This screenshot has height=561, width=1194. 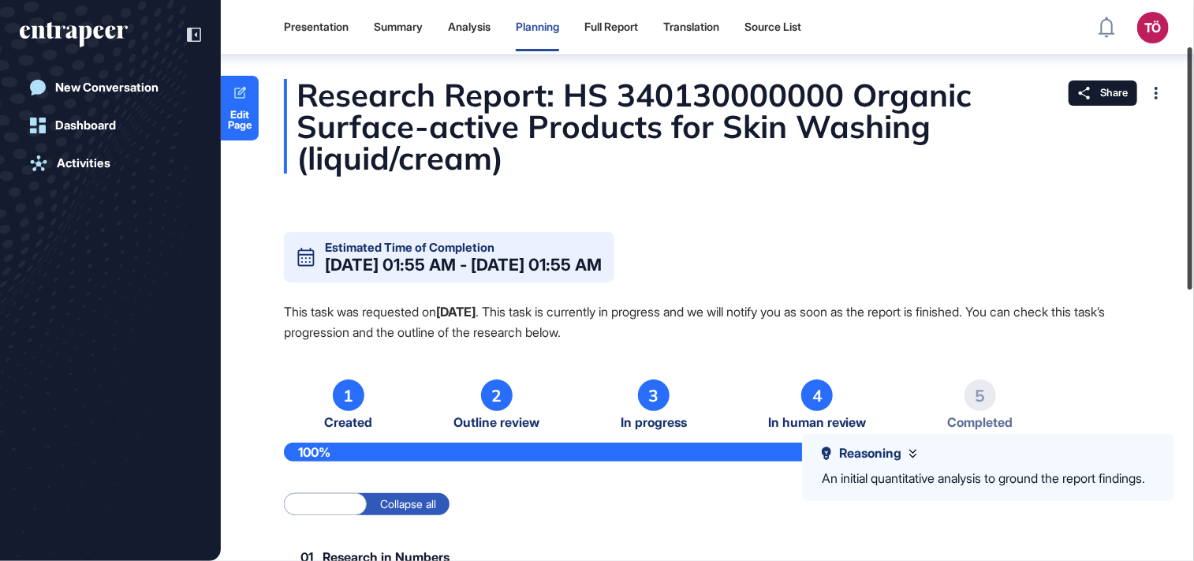 What do you see at coordinates (110, 88) in the screenshot?
I see `a: New Conversation` at bounding box center [110, 88].